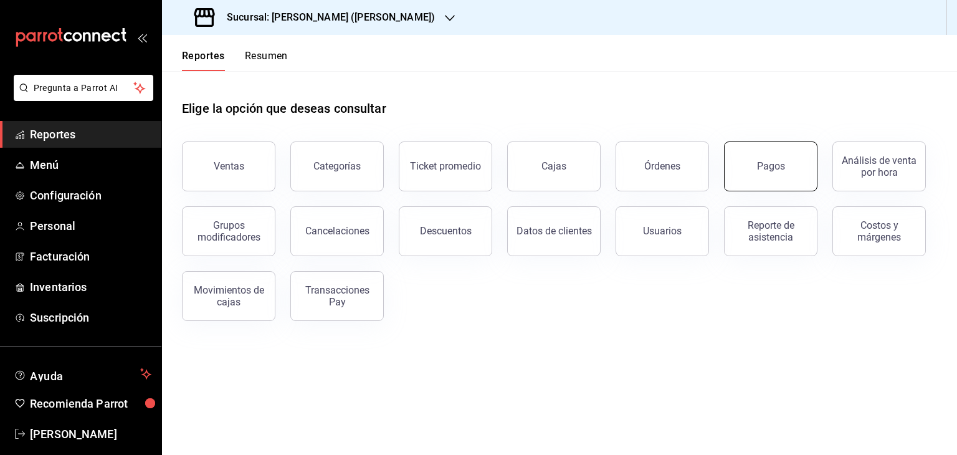  I want to click on div: Ticket promedio, so click(446, 166).